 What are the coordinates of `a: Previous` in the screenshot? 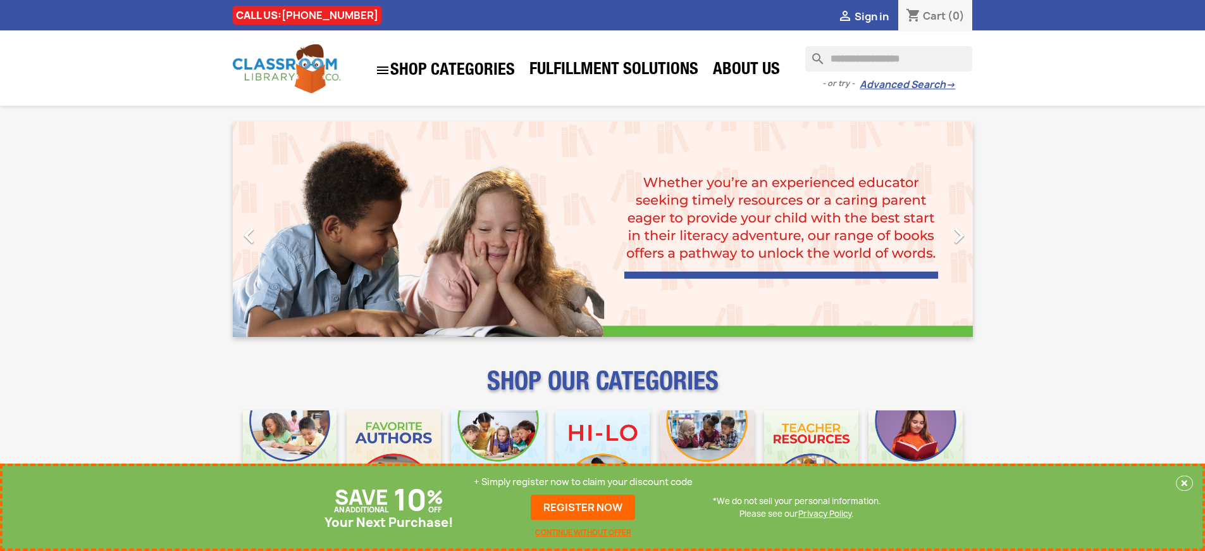 It's located at (289, 229).